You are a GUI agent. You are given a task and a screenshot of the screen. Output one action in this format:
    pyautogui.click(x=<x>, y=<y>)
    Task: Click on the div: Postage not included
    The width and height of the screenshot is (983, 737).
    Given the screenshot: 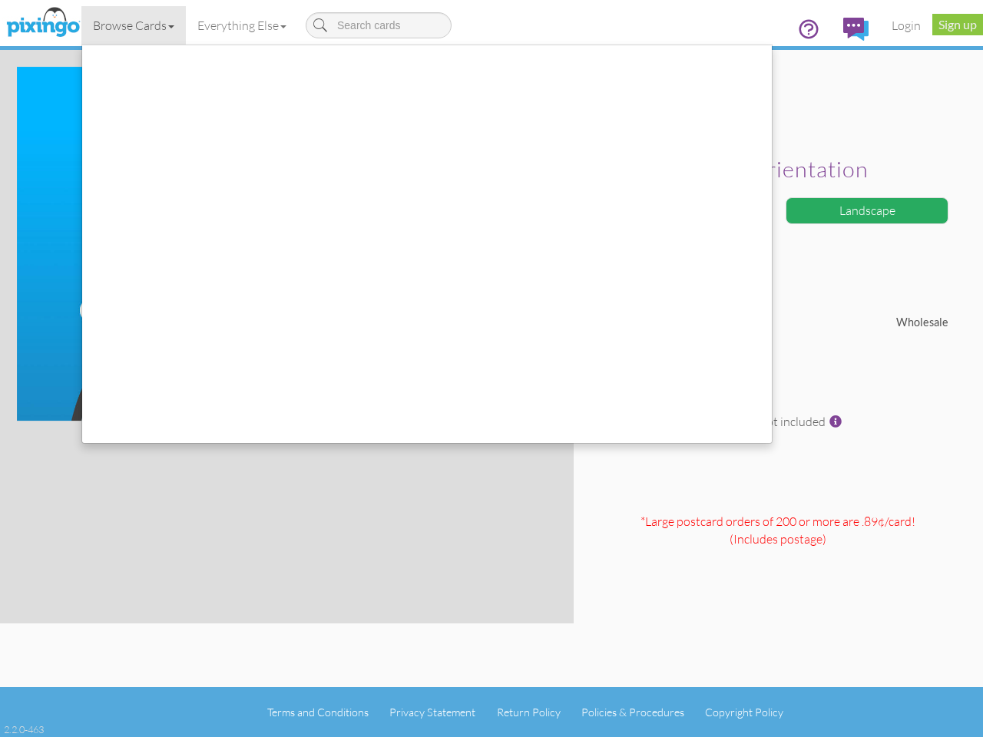 What is the action you would take?
    pyautogui.click(x=778, y=459)
    